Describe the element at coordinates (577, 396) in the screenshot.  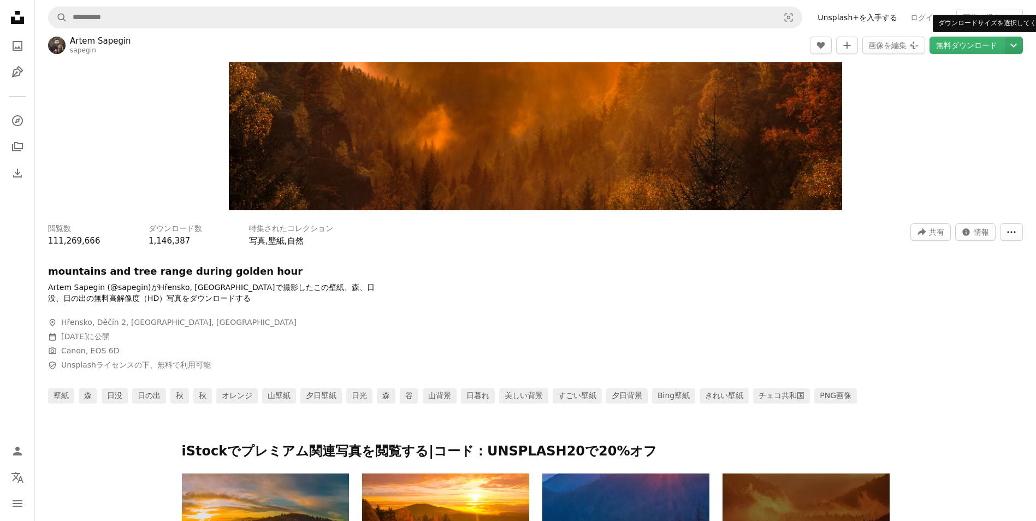
I see `a: すごい壁紙` at that location.